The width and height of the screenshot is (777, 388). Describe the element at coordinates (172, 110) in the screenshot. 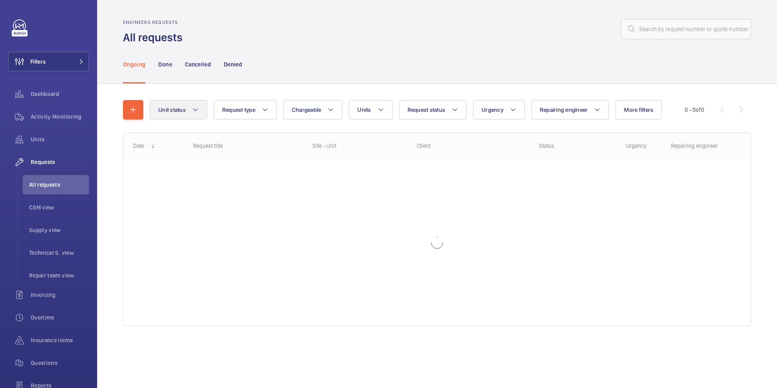

I see `span: Unit status` at that location.